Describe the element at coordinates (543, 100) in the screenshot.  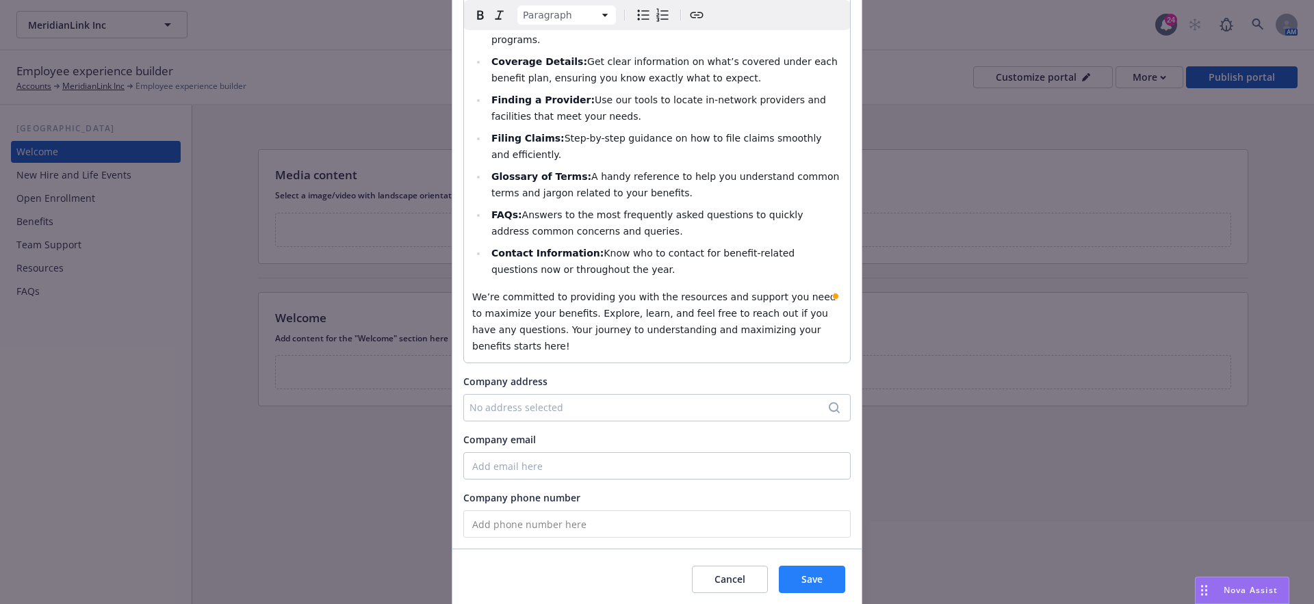
I see `strong: Finding a Provider:` at that location.